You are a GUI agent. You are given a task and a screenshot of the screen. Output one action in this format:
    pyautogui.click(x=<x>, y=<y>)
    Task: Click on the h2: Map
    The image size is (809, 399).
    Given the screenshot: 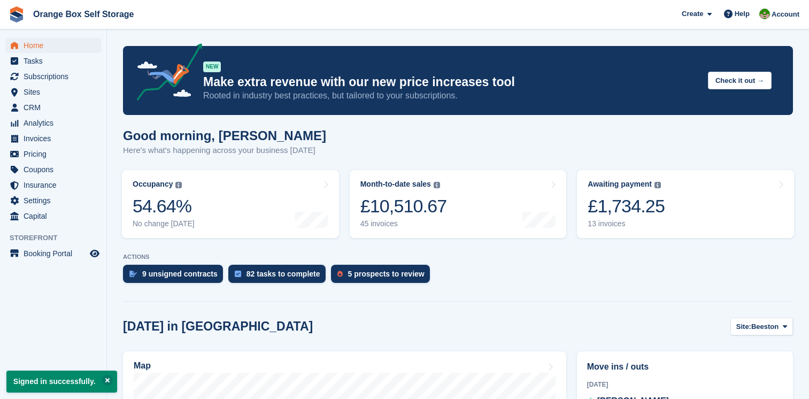 What is the action you would take?
    pyautogui.click(x=142, y=366)
    